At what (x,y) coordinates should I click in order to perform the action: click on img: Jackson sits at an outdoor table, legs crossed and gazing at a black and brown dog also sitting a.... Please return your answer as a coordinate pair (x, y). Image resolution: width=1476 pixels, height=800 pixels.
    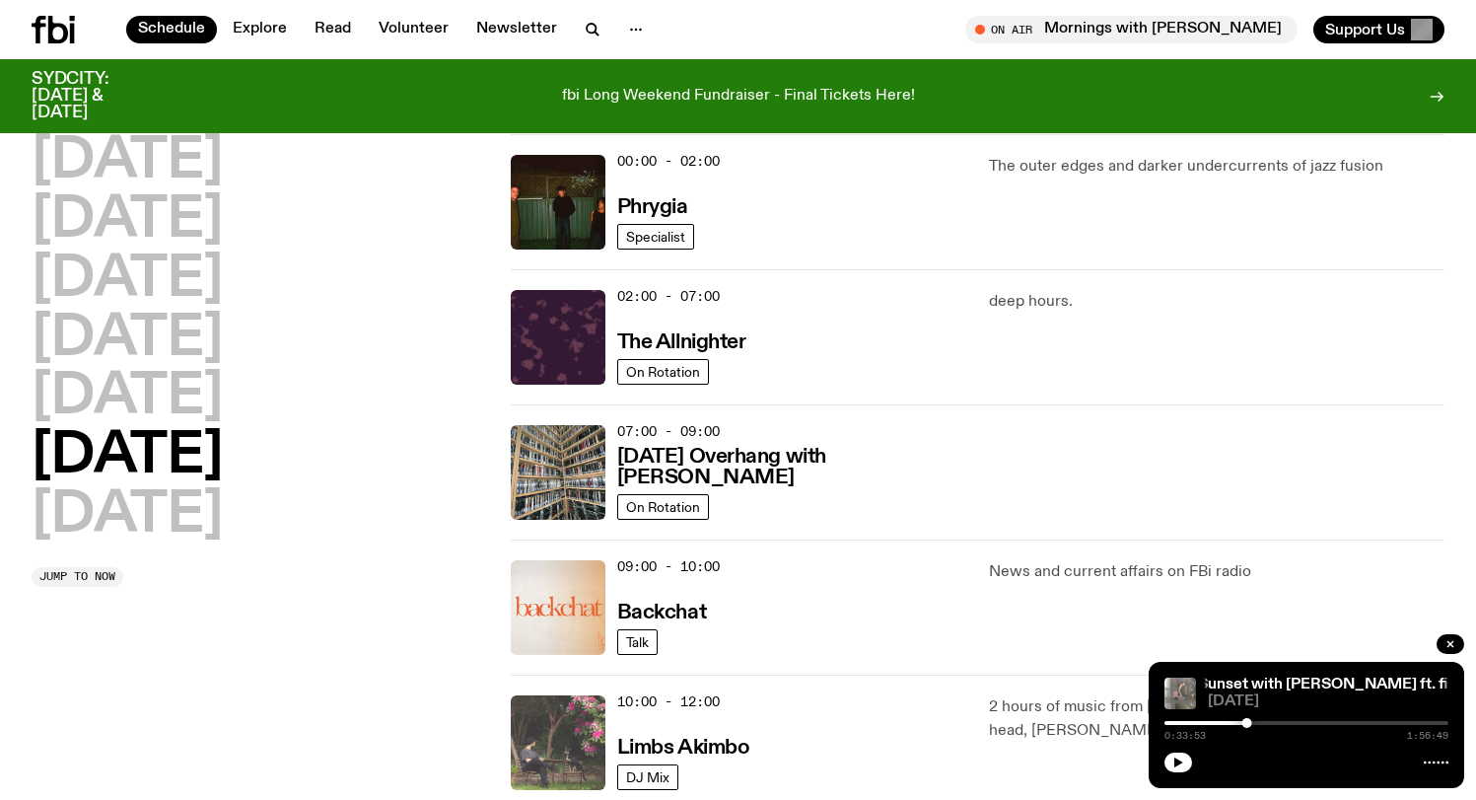
    Looking at the image, I should click on (558, 743).